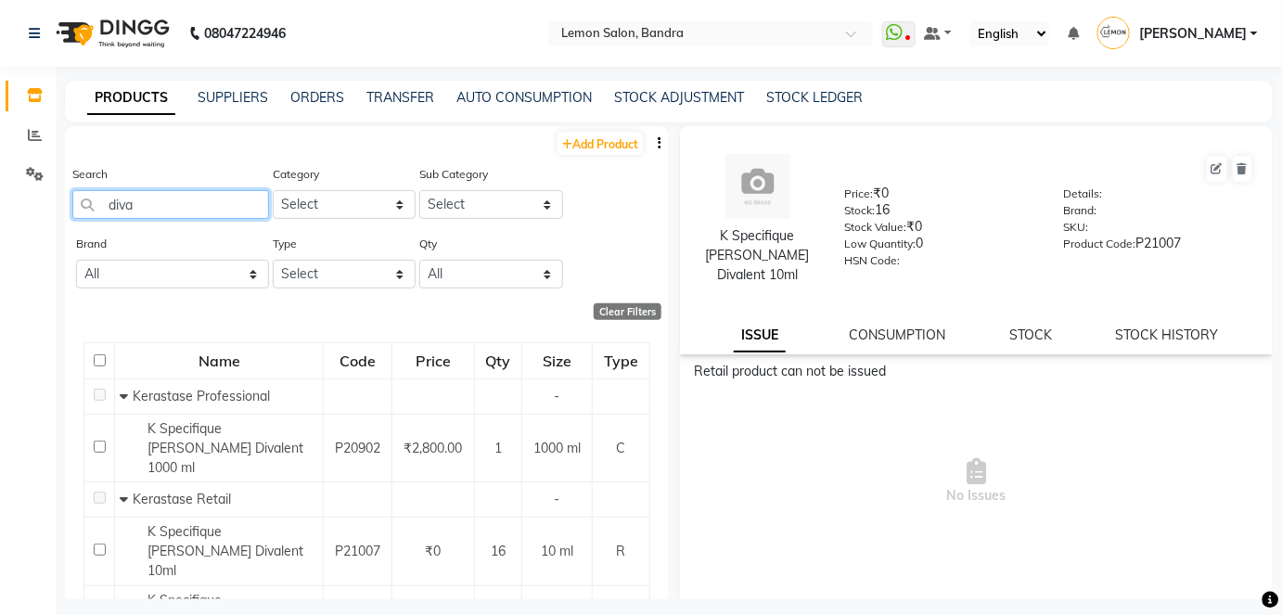  I want to click on a: Add Product, so click(600, 143).